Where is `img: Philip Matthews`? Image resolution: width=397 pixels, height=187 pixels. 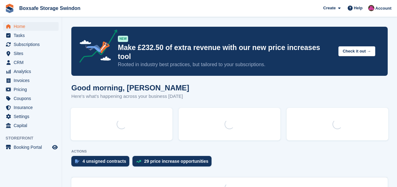
img: Philip Matthews is located at coordinates (371, 8).